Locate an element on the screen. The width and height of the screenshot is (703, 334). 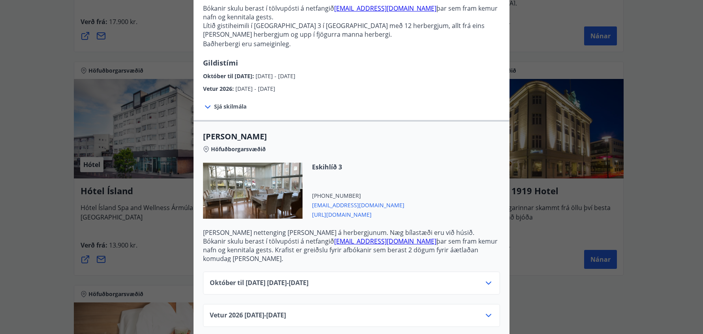
span: Sjá skilmála is located at coordinates (230, 107).